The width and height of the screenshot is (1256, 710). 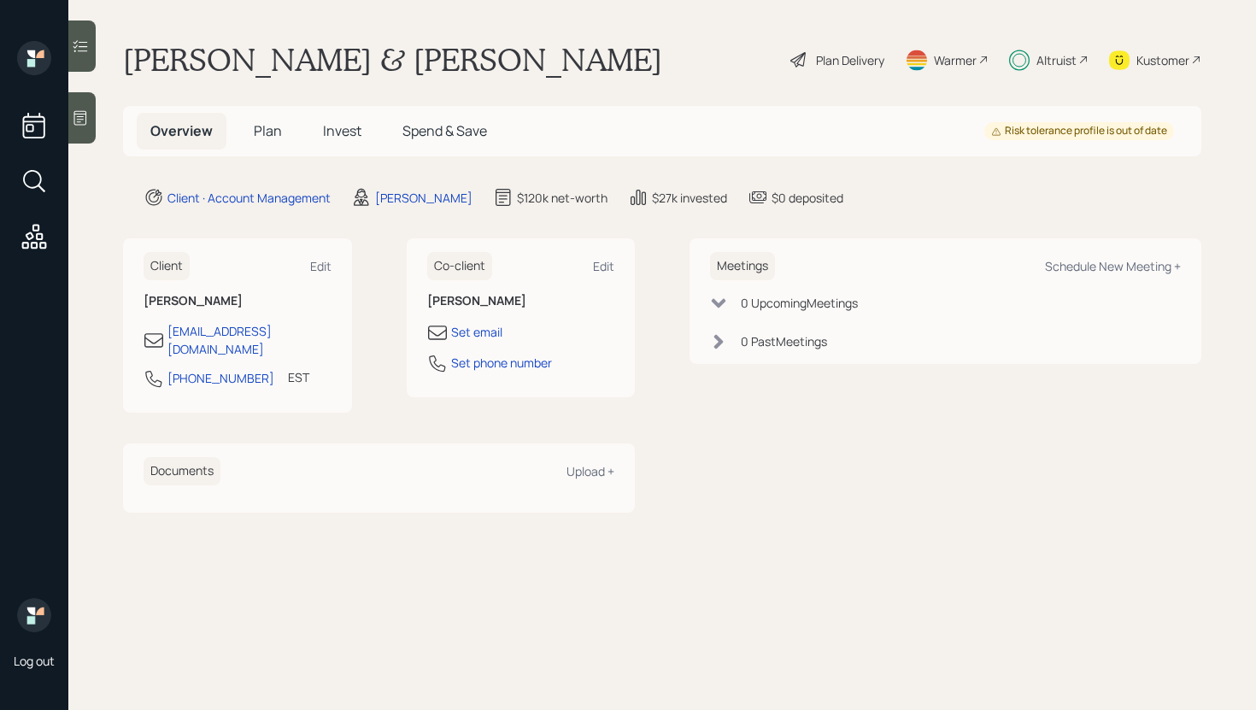 I want to click on h6: Co-client, so click(x=460, y=266).